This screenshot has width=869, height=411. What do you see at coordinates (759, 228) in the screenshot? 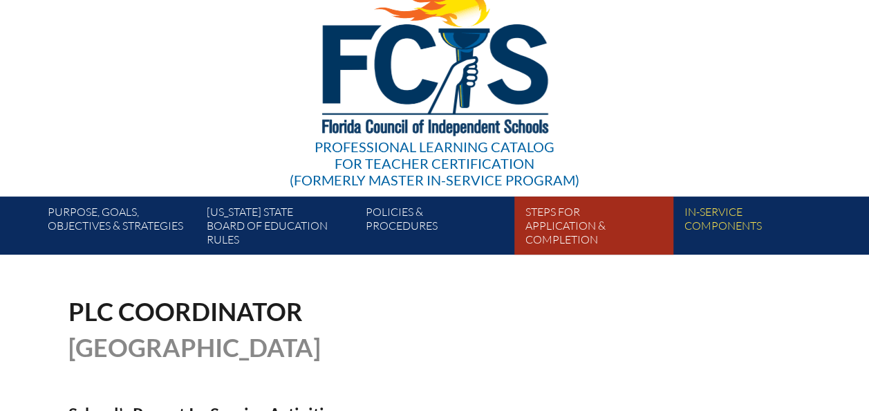
I see `a: In-servicecomponents` at bounding box center [759, 228].